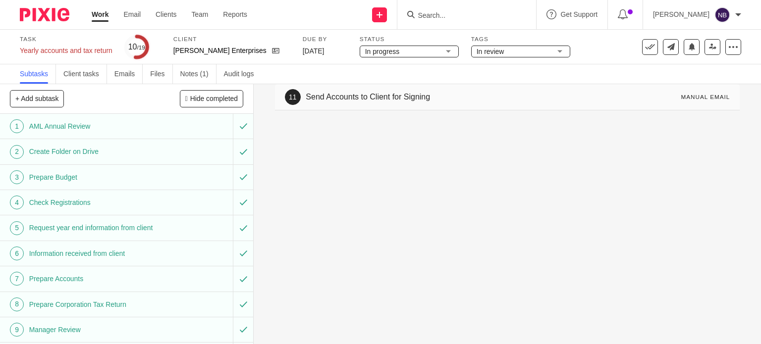 The image size is (761, 344). What do you see at coordinates (409, 39) in the screenshot?
I see `label: Status` at bounding box center [409, 39].